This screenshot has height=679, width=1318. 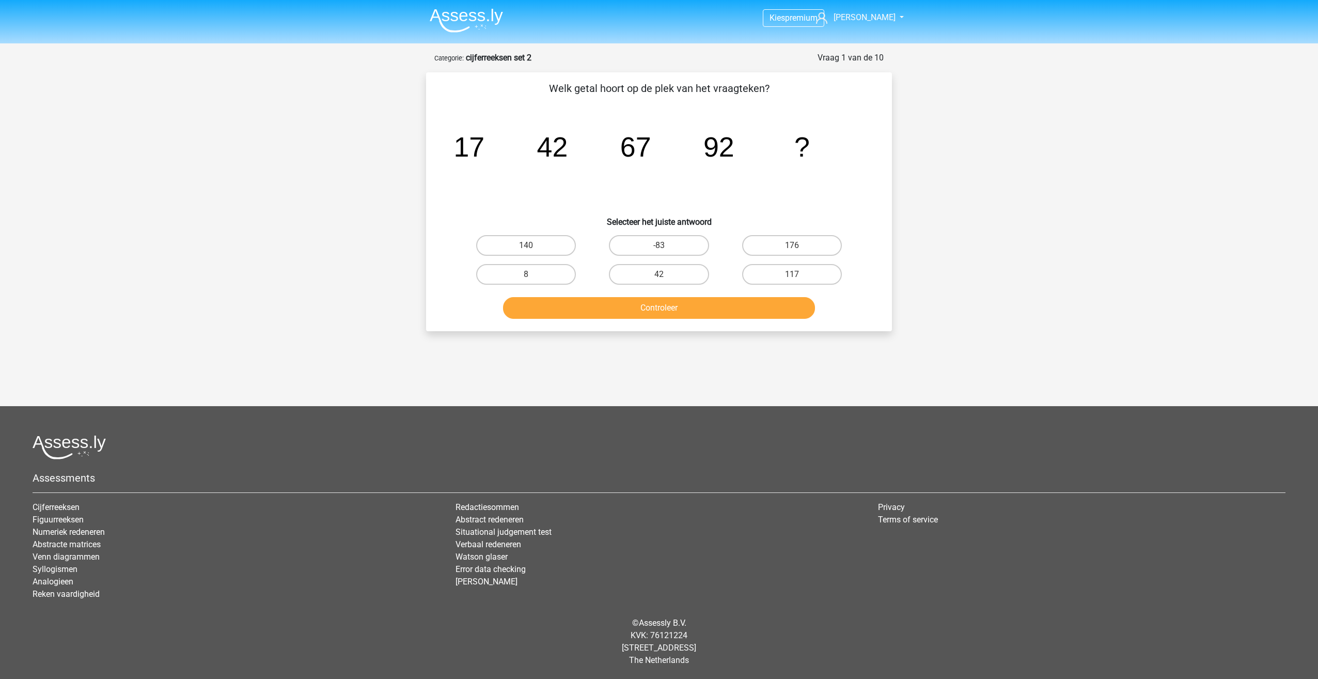 What do you see at coordinates (490, 519) in the screenshot?
I see `a: Abstract redeneren` at bounding box center [490, 519].